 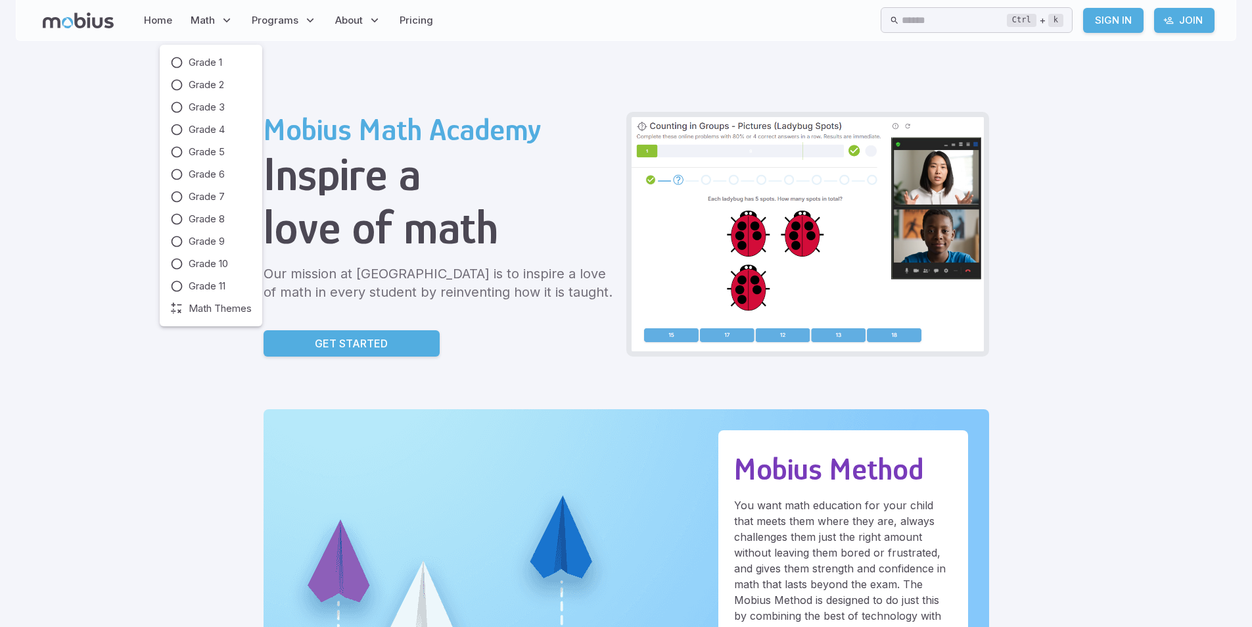 What do you see at coordinates (208, 264) in the screenshot?
I see `span: Grade 10` at bounding box center [208, 264].